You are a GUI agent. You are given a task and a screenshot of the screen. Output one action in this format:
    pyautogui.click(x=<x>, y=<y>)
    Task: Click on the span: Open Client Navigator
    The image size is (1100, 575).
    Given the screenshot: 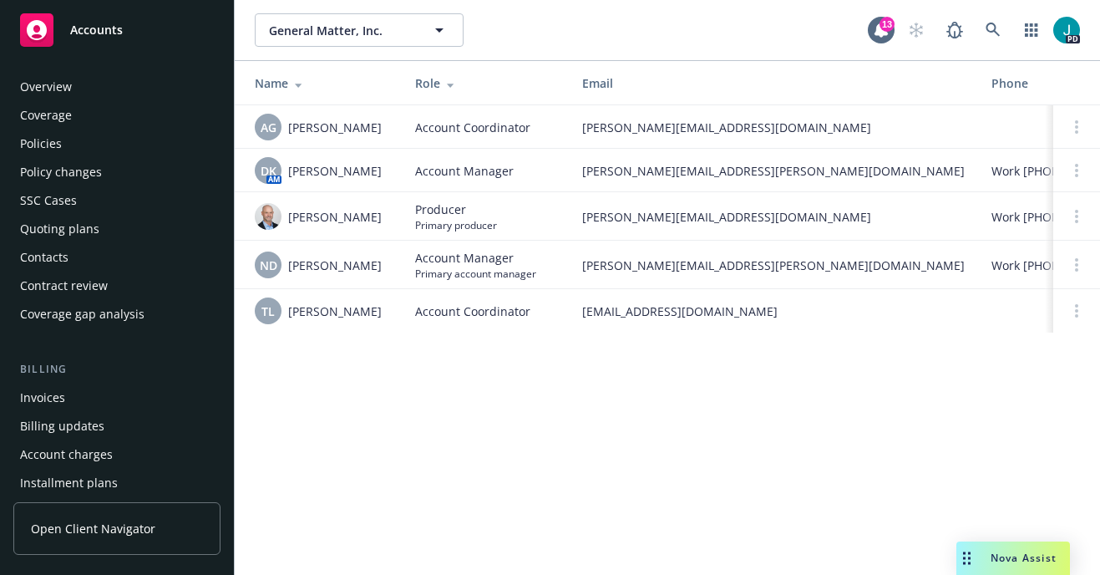 What is the action you would take?
    pyautogui.click(x=93, y=528)
    